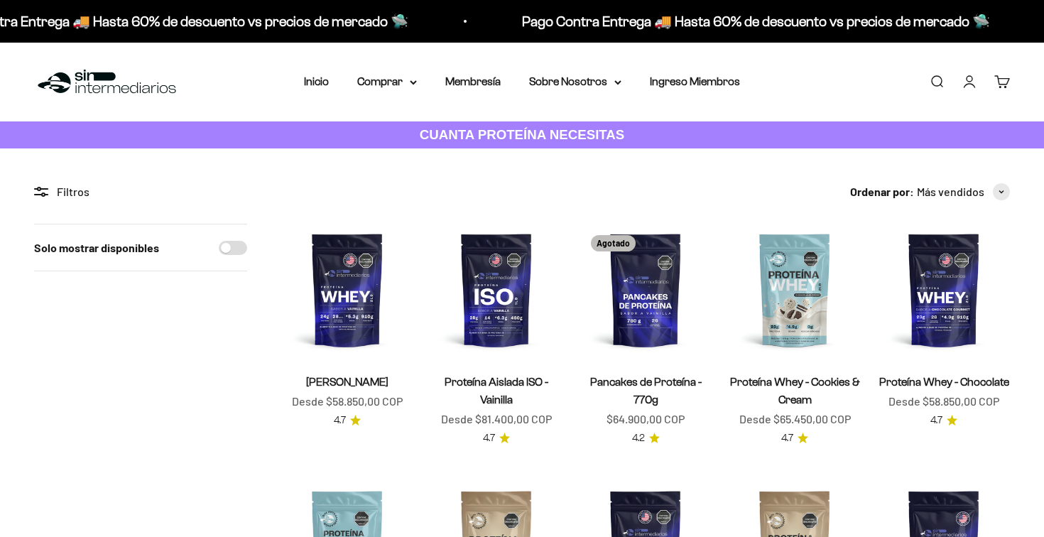 This screenshot has width=1044, height=537. Describe the element at coordinates (97, 248) in the screenshot. I see `label: Solo mostrar disponibles` at that location.